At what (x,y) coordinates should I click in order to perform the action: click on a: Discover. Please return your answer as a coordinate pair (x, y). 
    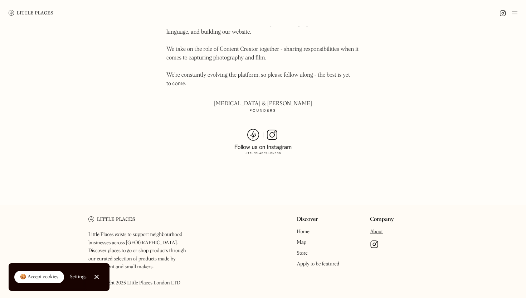
    Looking at the image, I should click on (307, 219).